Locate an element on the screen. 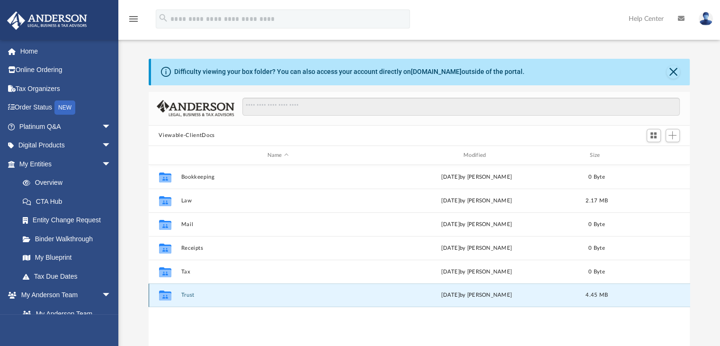 The width and height of the screenshot is (720, 346). button: Tax is located at coordinates (278, 271).